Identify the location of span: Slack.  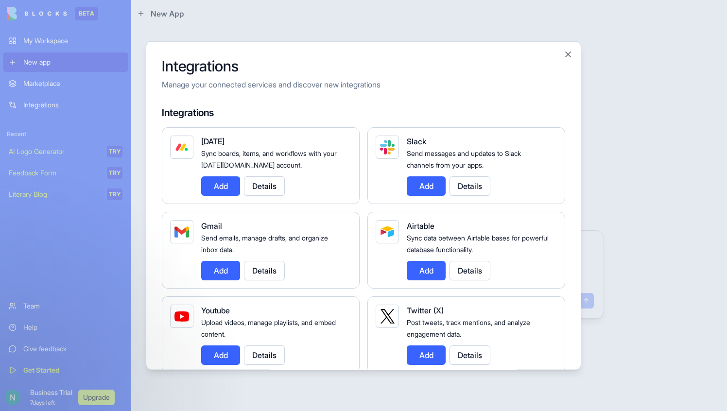
(417, 141).